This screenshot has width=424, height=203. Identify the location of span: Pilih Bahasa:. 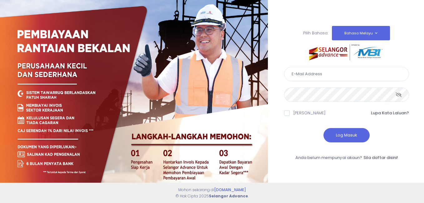
(316, 33).